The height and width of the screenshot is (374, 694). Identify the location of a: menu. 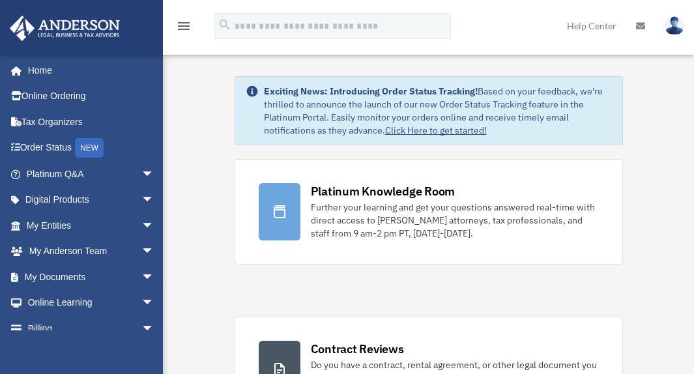
(184, 28).